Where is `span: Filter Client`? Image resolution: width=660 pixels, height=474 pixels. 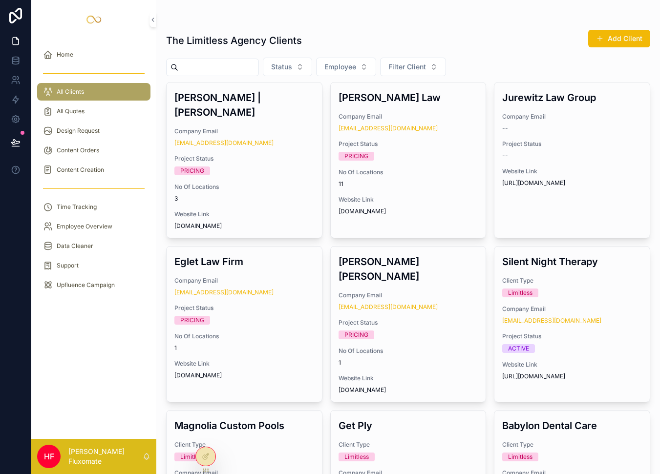
span: Filter Client is located at coordinates (407, 67).